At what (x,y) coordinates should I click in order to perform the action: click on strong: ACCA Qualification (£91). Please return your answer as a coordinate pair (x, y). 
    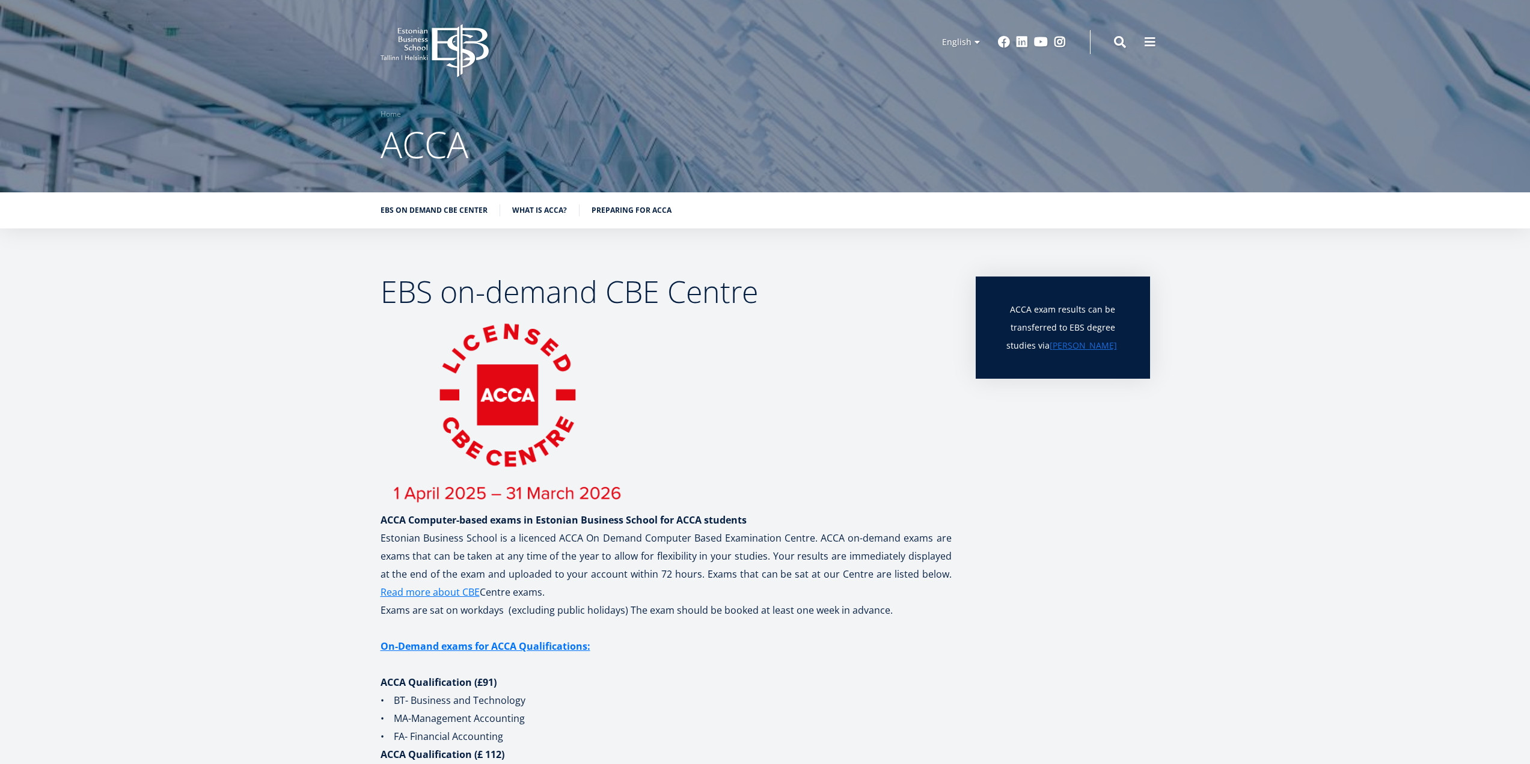
    Looking at the image, I should click on (438, 682).